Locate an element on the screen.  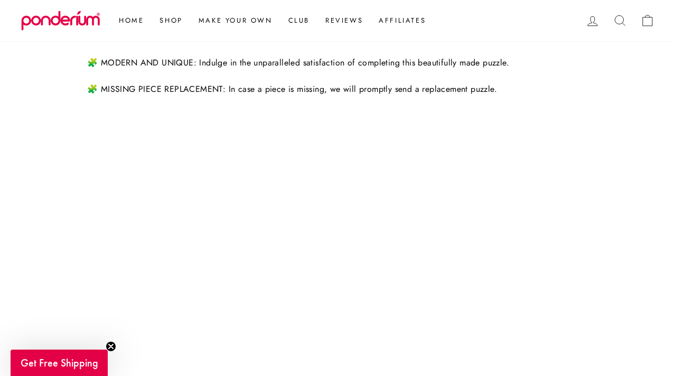
ul: 🧩 MODERN AND UNIQUE: Indulge in the unparalleled satisfaction of completing this beautifully made... is located at coordinates (346, 63).